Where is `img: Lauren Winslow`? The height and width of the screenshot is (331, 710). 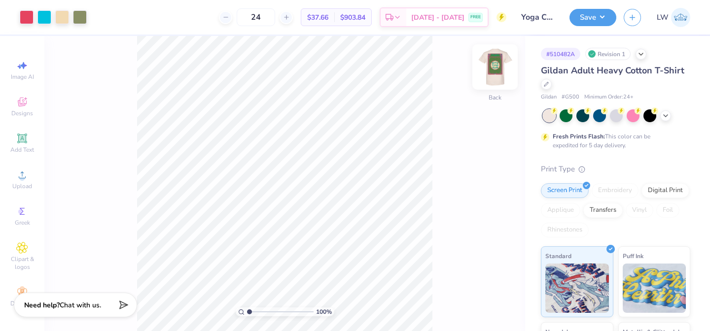
img: Lauren Winslow is located at coordinates (680, 17).